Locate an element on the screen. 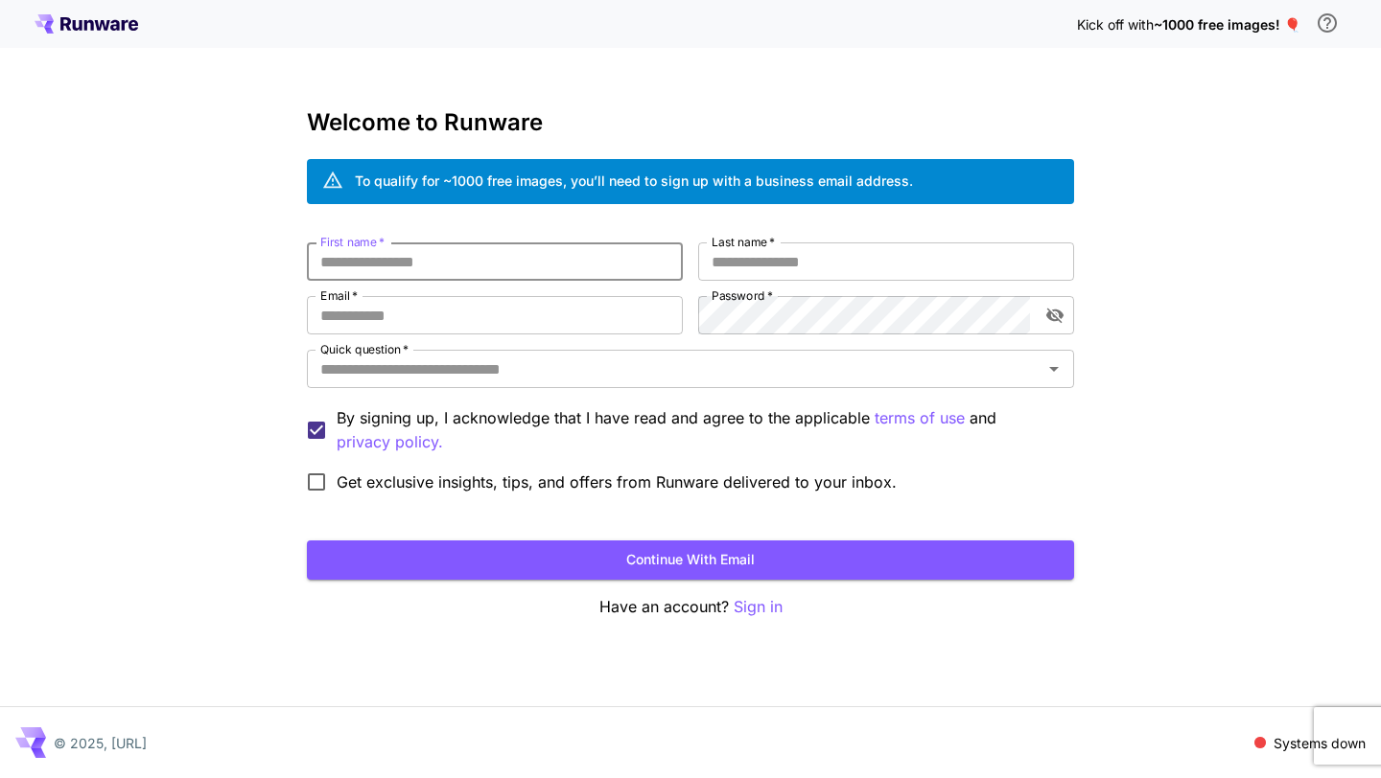  p: privacy policy. is located at coordinates (389, 442).